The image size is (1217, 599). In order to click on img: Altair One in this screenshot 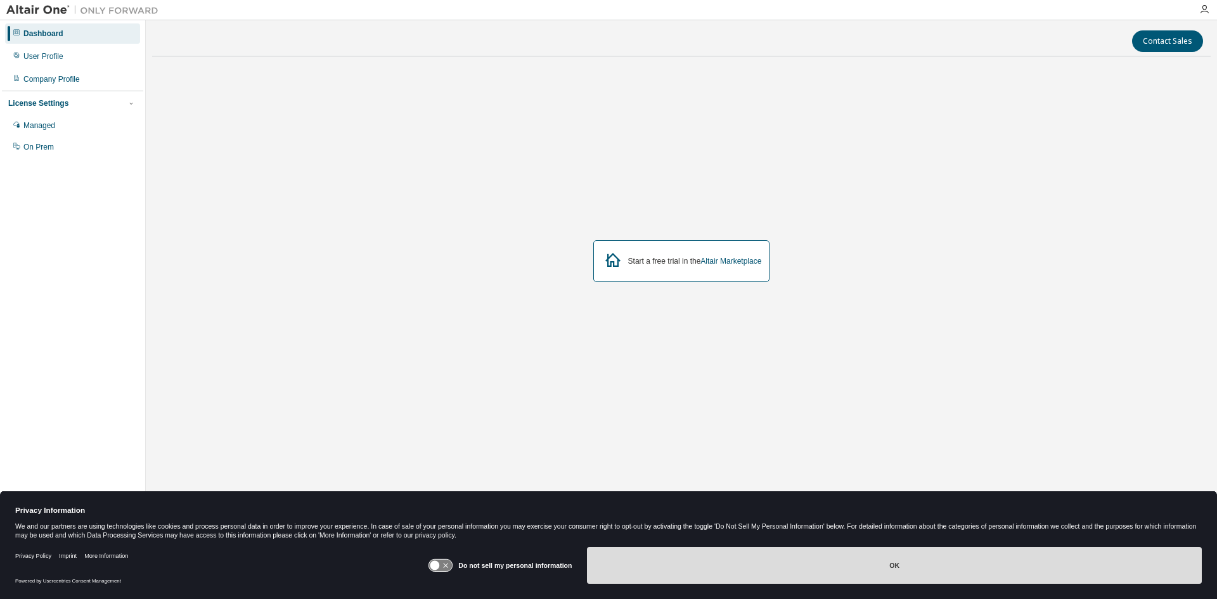, I will do `click(86, 10)`.